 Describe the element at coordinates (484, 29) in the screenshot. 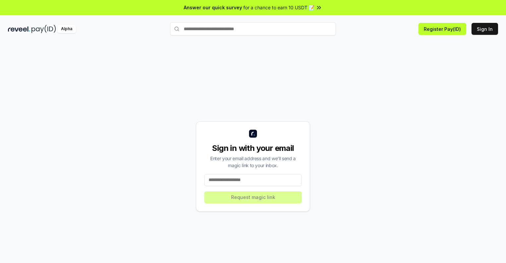

I see `button: Sign In` at that location.